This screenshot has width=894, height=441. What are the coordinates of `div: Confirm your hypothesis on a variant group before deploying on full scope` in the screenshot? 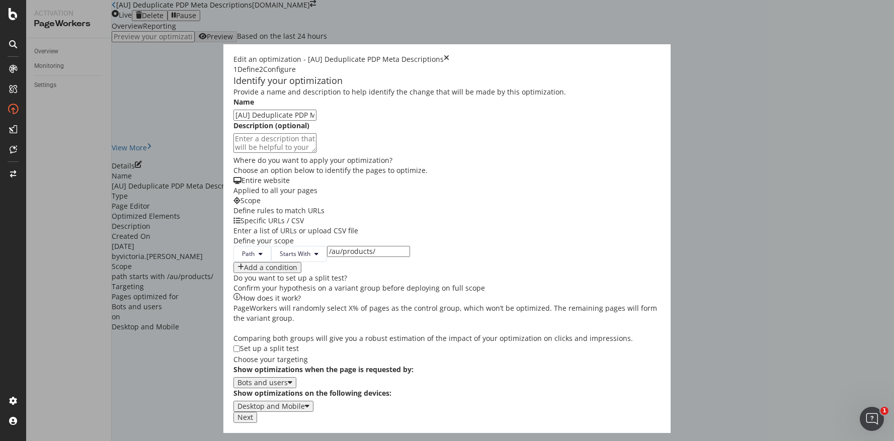 It's located at (447, 288).